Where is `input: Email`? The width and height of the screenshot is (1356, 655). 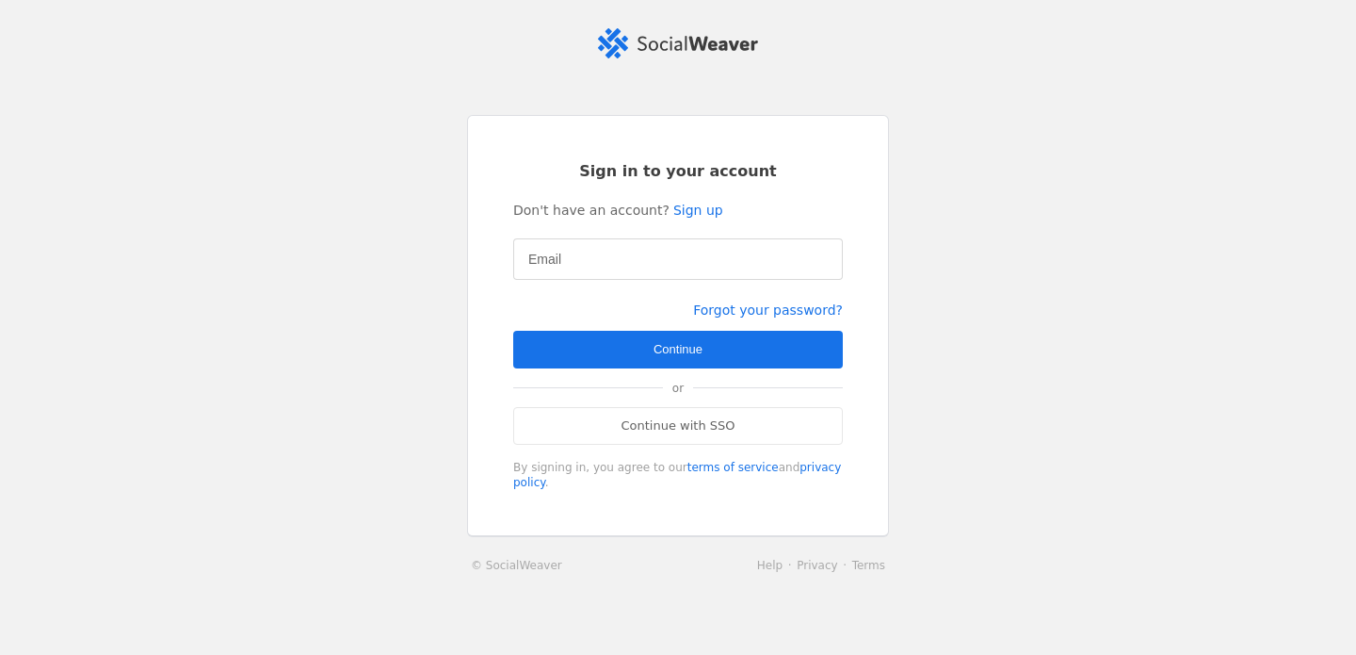 input: Email is located at coordinates (678, 259).